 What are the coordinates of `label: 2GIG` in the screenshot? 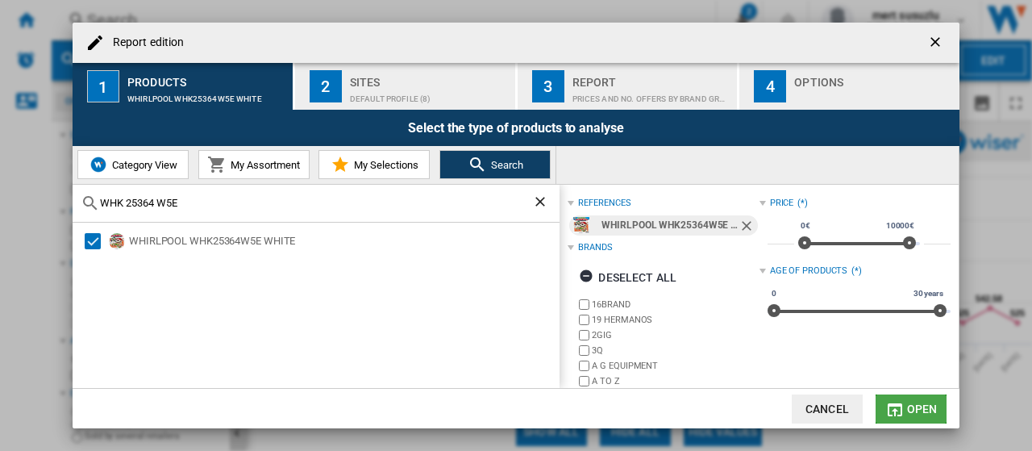 It's located at (675, 335).